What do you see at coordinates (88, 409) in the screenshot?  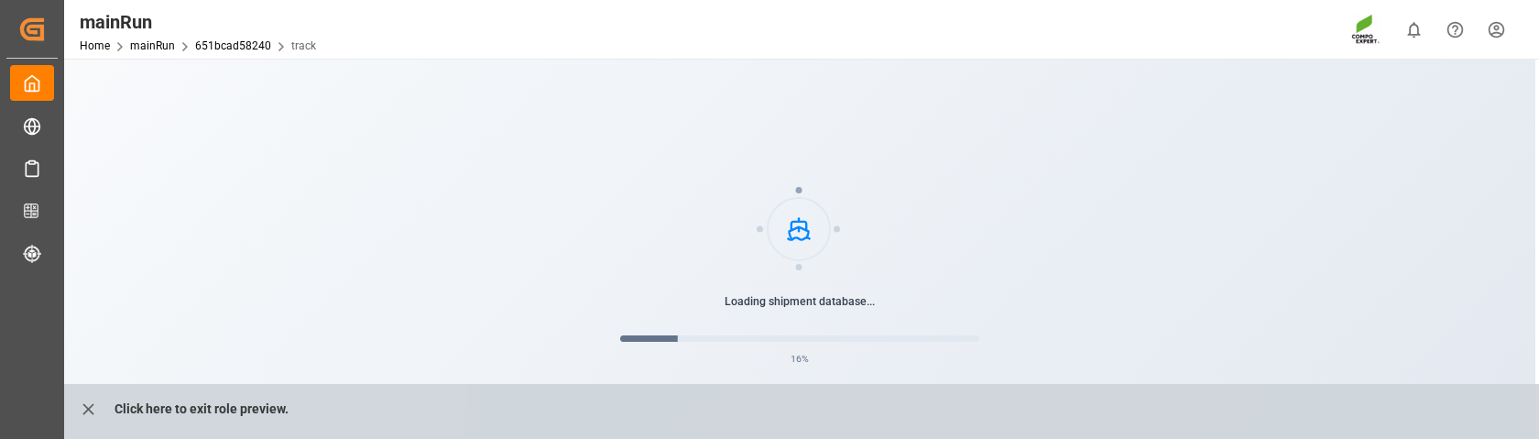 I see `button: close role preview` at bounding box center [88, 409].